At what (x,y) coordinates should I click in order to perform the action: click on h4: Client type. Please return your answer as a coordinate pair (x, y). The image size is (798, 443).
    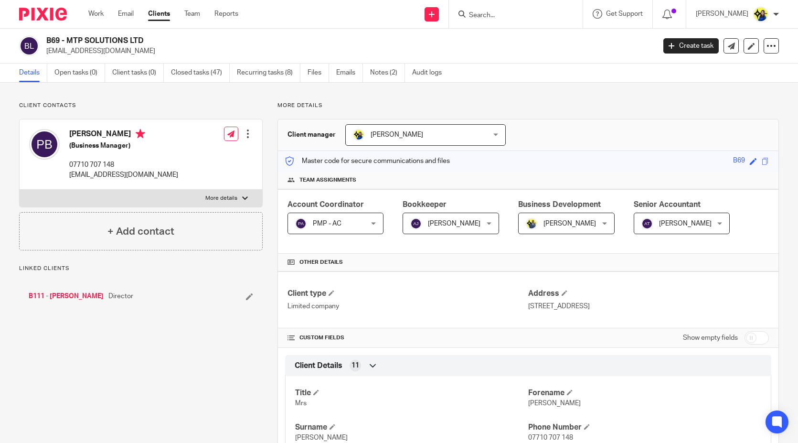
    Looking at the image, I should click on (408, 293).